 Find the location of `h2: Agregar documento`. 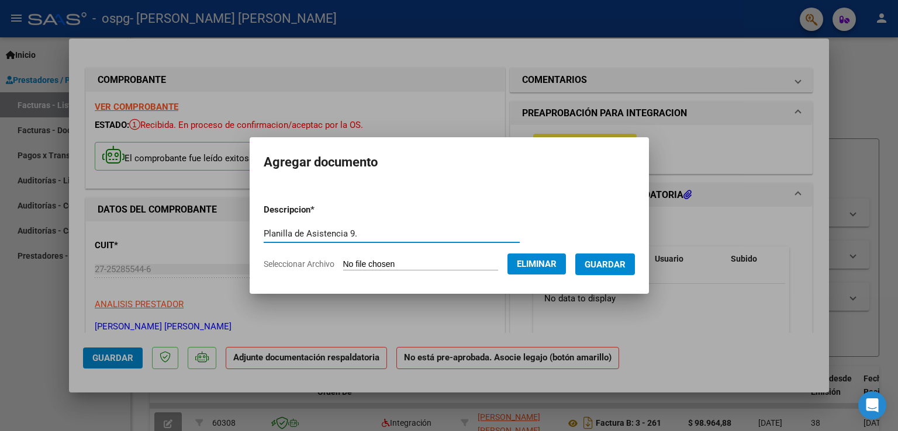

h2: Agregar documento is located at coordinates (449, 162).